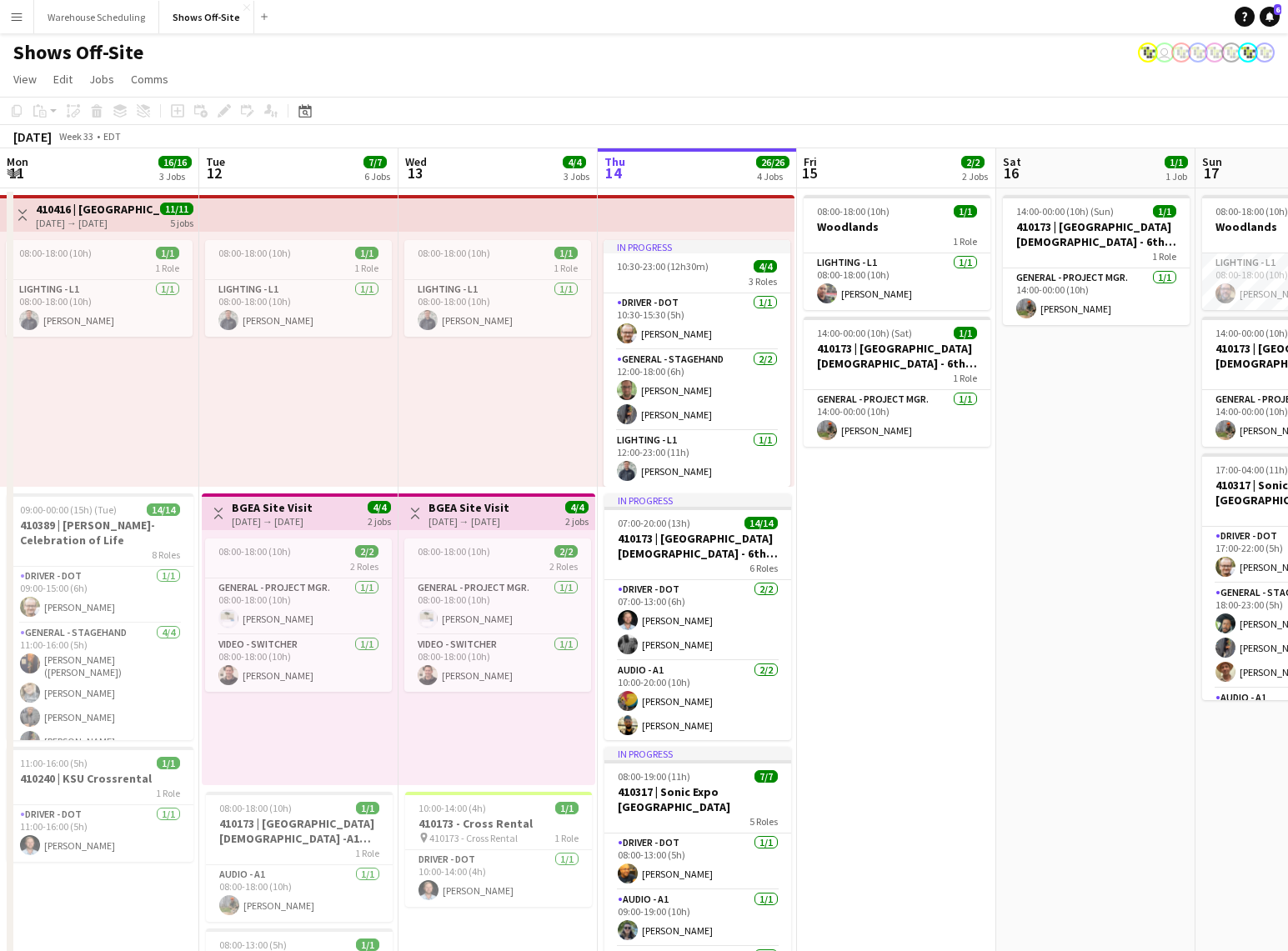  Describe the element at coordinates (499, 850) in the screenshot. I see `app-job-card: 10:00-14:00 (4h)1/1410173 - Cross Rental 410173 - Cross Rental1 RoleDriver - DOT1/110:00-14:00 (4...` at that location.